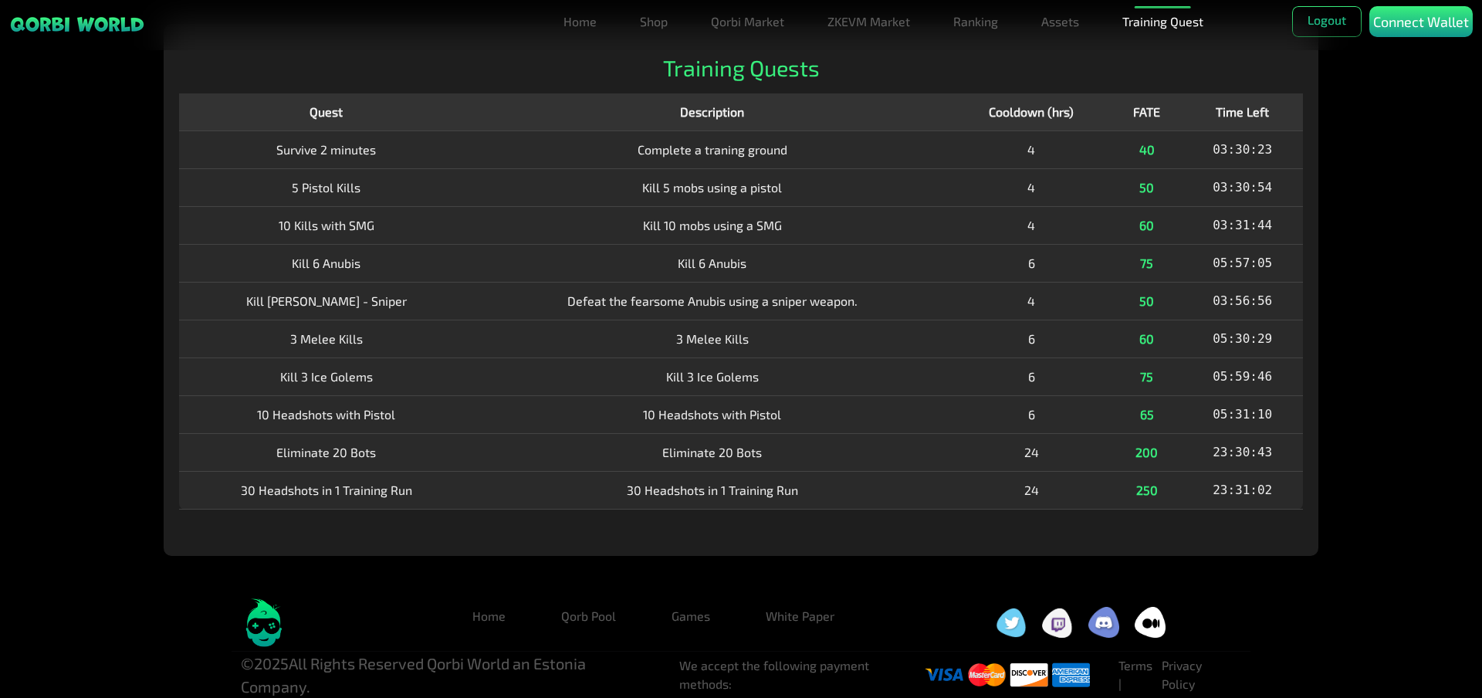  What do you see at coordinates (1242, 338) in the screenshot?
I see `td: 05:30:29` at bounding box center [1242, 338].